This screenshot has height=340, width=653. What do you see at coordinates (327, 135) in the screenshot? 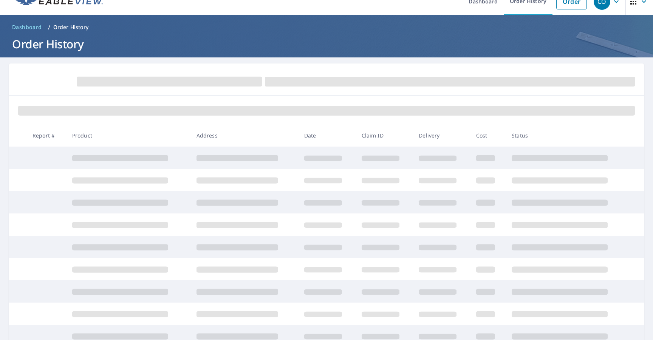
I see `th: Date` at bounding box center [327, 135].